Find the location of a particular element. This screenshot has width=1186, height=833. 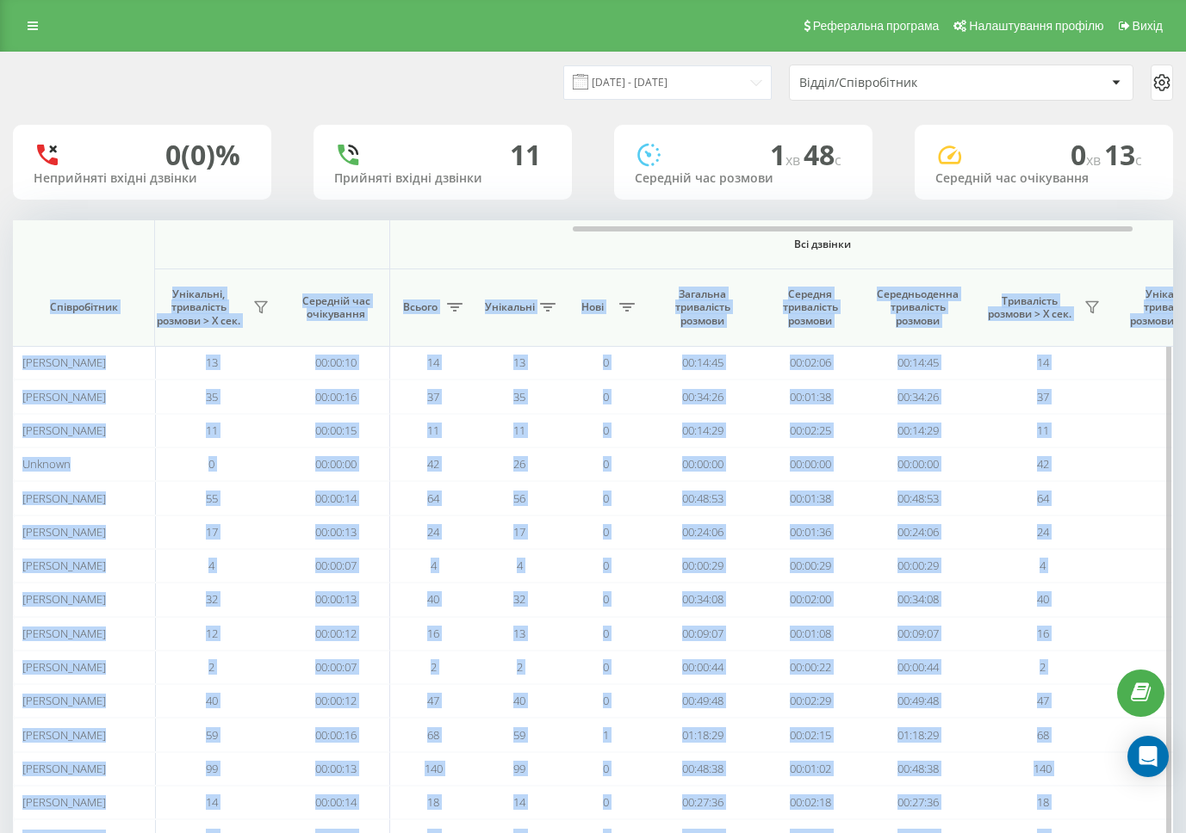

div: 0 (0)% is located at coordinates (202, 155).